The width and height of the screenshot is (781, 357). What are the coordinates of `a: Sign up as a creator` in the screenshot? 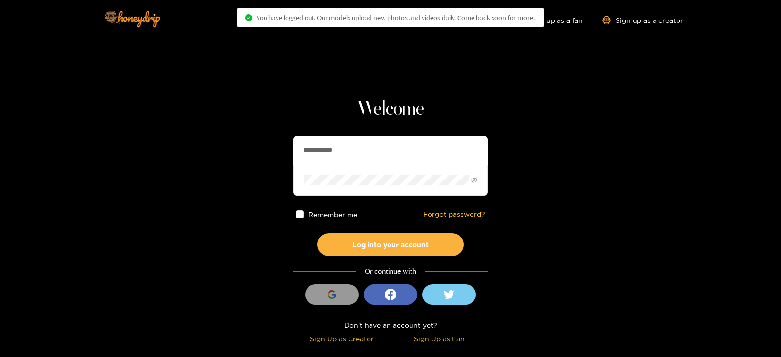 It's located at (643, 20).